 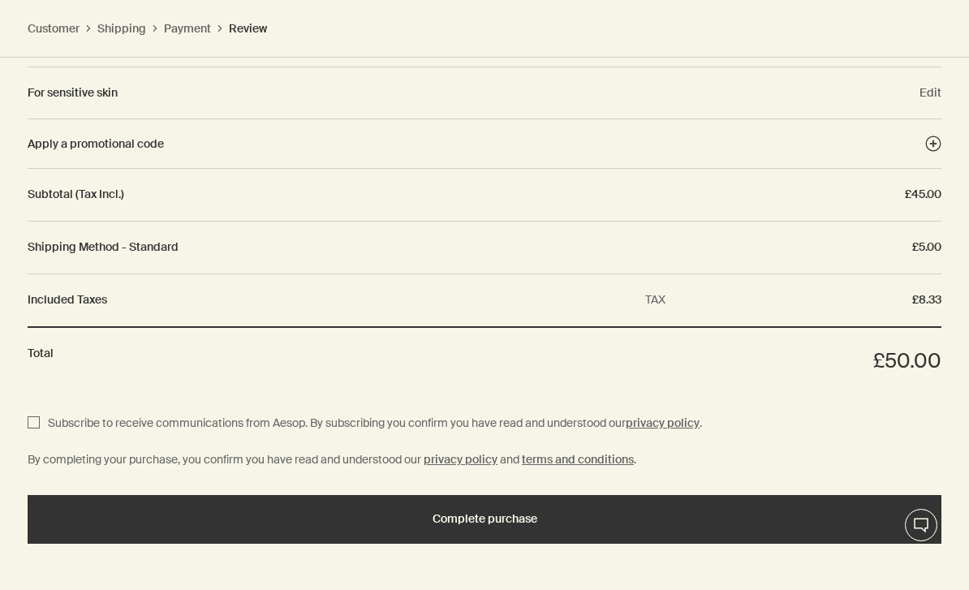 I want to click on dt: Total, so click(x=426, y=361).